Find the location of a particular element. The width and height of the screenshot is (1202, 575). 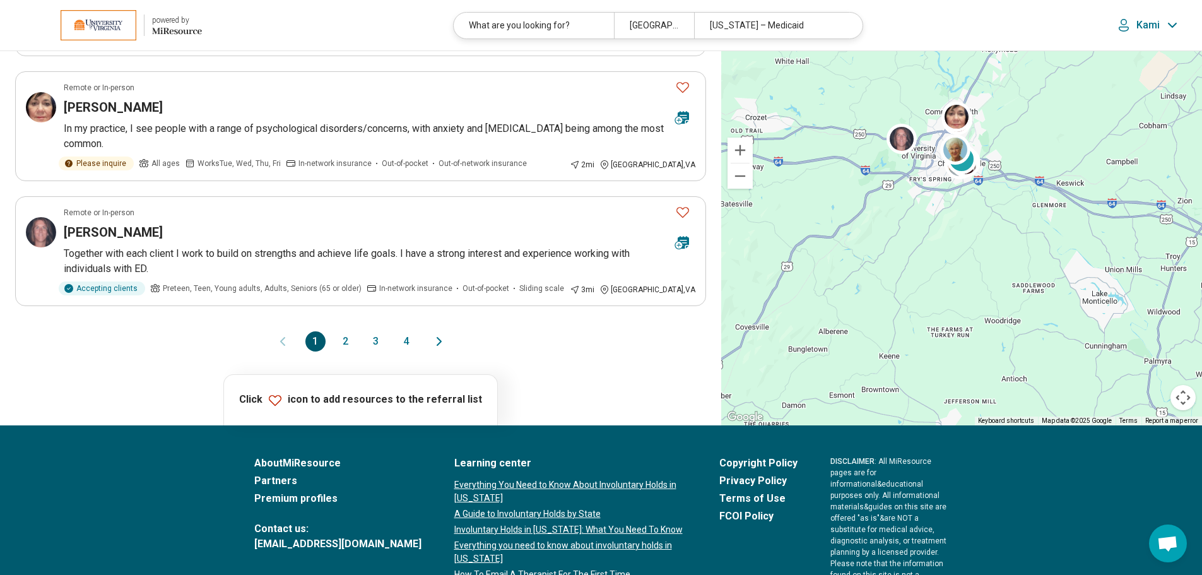

button: Map camera controls is located at coordinates (1183, 397).